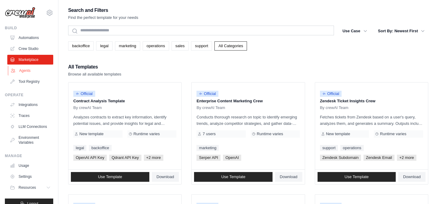  Describe the element at coordinates (30, 165) in the screenshot. I see `a: Usage` at that location.